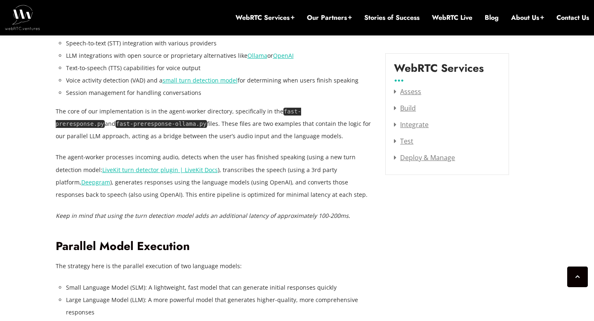  What do you see at coordinates (219, 68) in the screenshot?
I see `li: Text-to-speech (TTS) capabilities for voice output` at bounding box center [219, 68].